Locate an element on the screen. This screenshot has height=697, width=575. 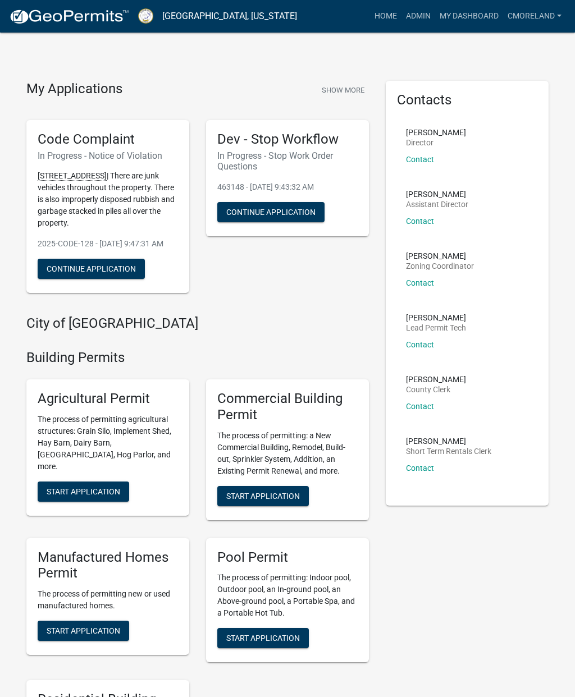
p: Director is located at coordinates (436, 143).